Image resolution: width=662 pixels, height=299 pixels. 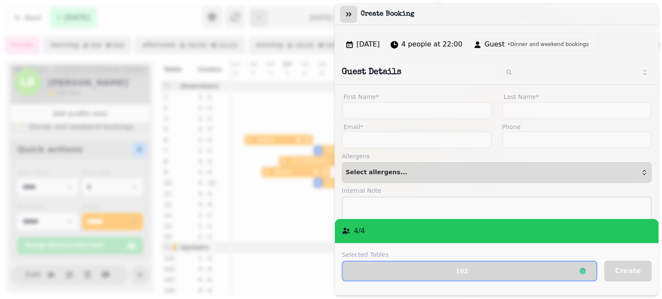 I want to click on label: Email*, so click(x=417, y=127).